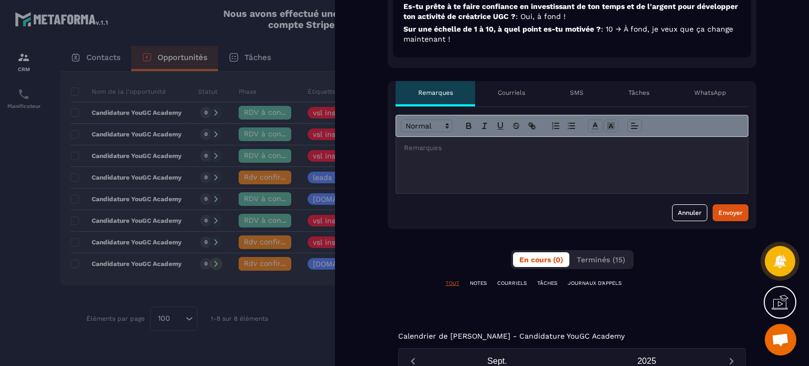 The image size is (809, 366). What do you see at coordinates (512, 283) in the screenshot?
I see `p: COURRIELS` at bounding box center [512, 283].